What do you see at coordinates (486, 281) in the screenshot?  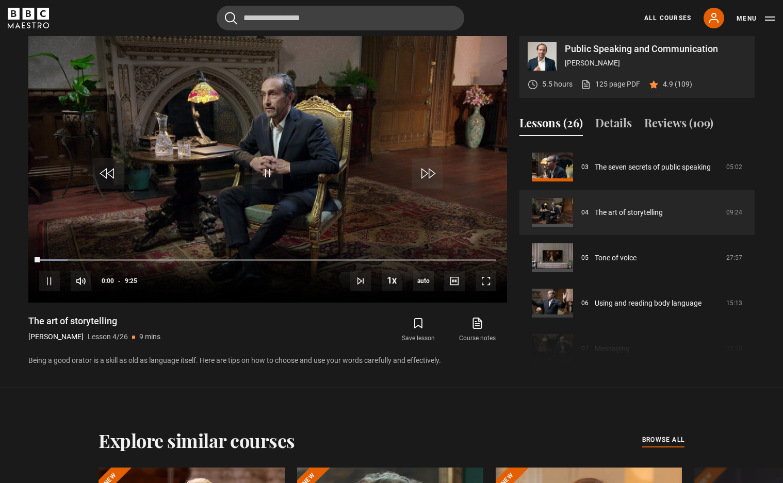 I see `button: Fullscreen` at bounding box center [486, 281].